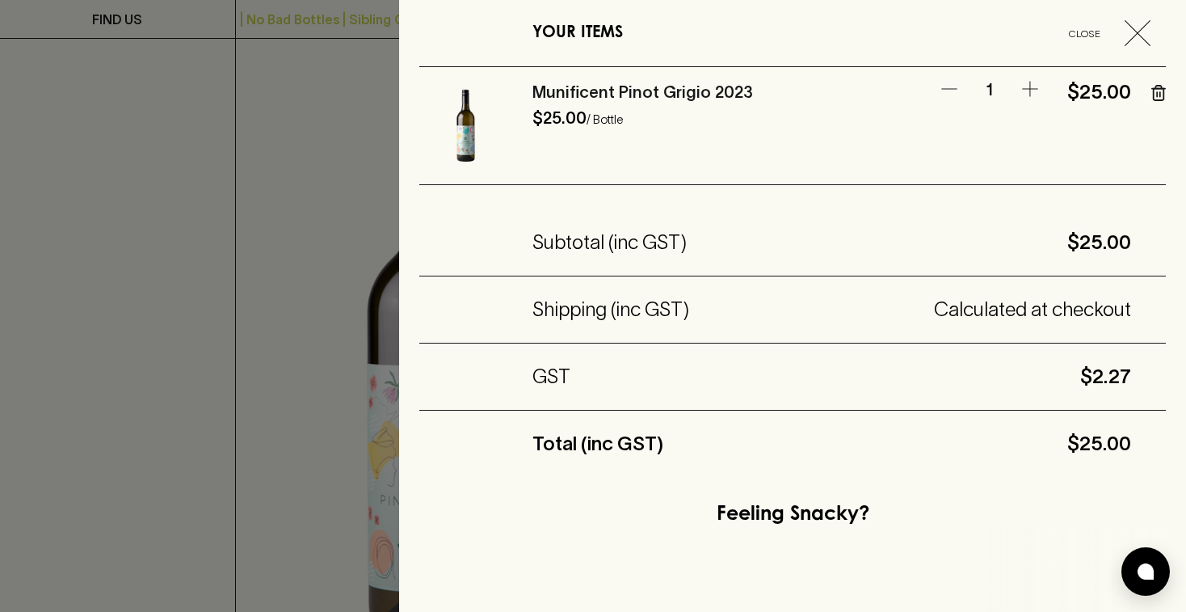 The height and width of the screenshot is (612, 1186). What do you see at coordinates (609, 242) in the screenshot?
I see `h5: Subtotal (inc GST)` at bounding box center [609, 242].